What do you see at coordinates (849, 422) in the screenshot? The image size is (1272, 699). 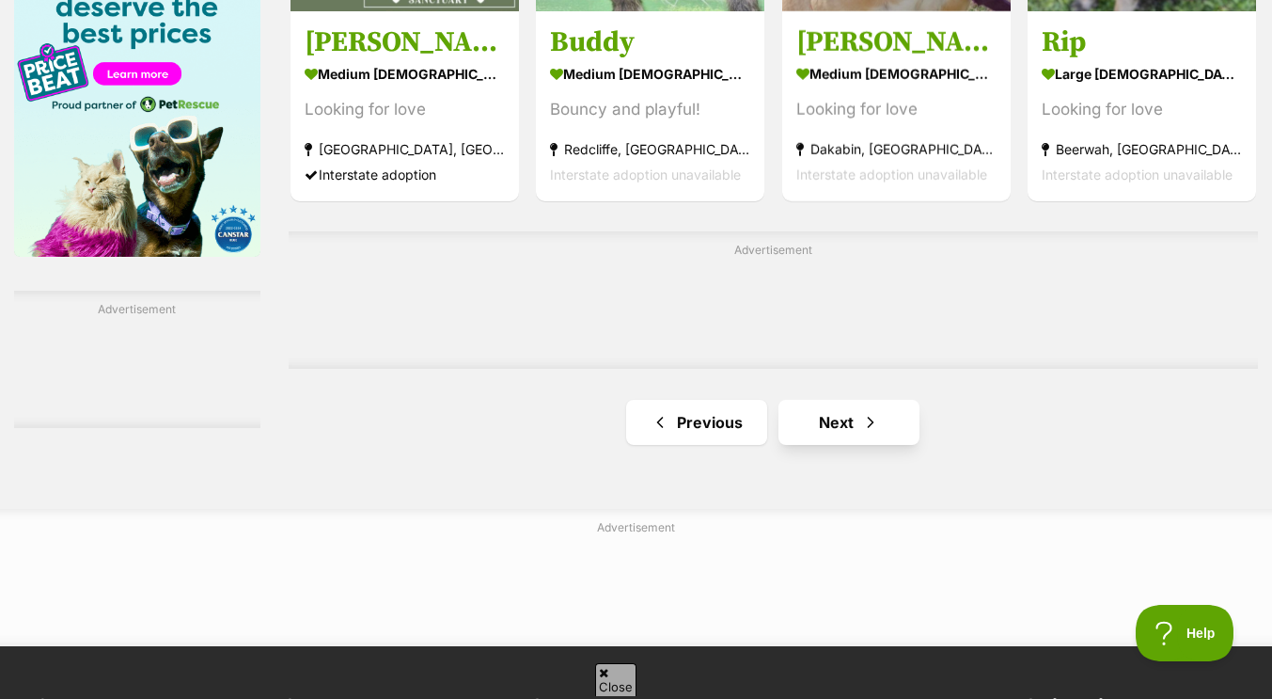 I see `a: Next page` at bounding box center [849, 422].